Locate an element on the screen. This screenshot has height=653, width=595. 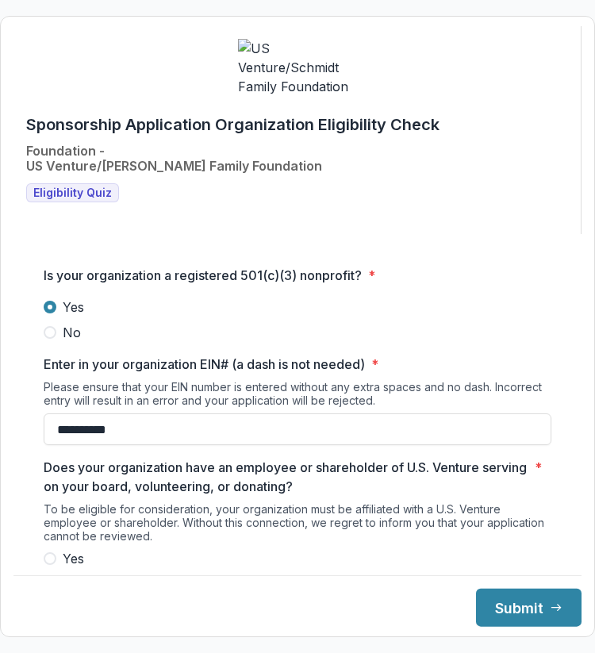
img: US Venture/Schmidt Family Foundation is located at coordinates (297, 67).